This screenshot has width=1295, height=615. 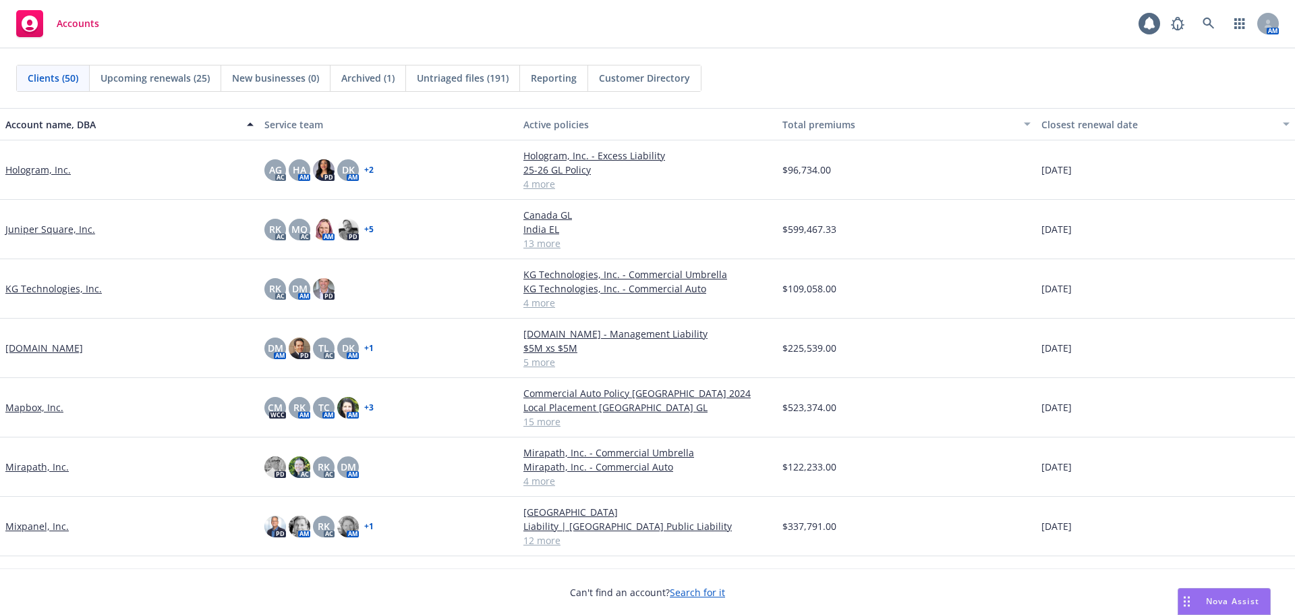 I want to click on span: Can't find an account?, so click(x=648, y=592).